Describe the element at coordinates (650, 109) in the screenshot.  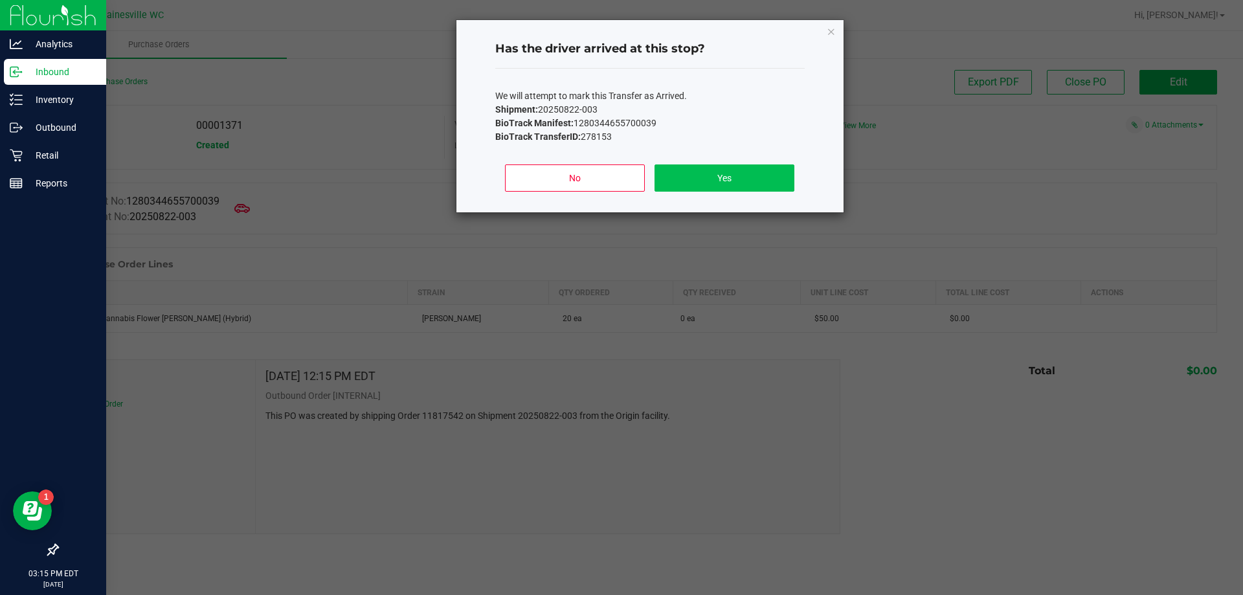
I see `p: 20250822-003` at that location.